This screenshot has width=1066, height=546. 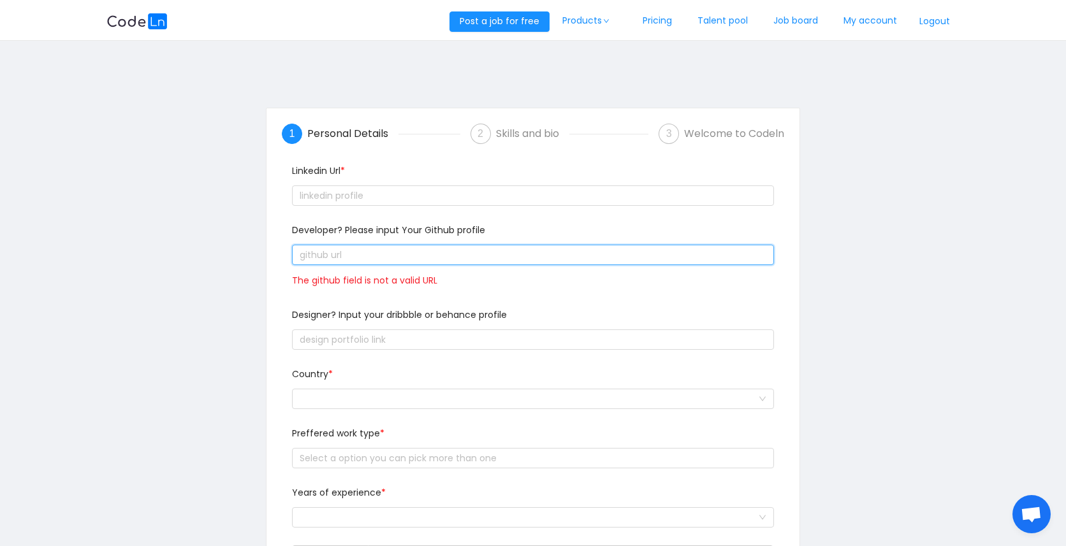 What do you see at coordinates (137, 21) in the screenshot?
I see `img: logobg.f302741d.svg` at bounding box center [137, 21].